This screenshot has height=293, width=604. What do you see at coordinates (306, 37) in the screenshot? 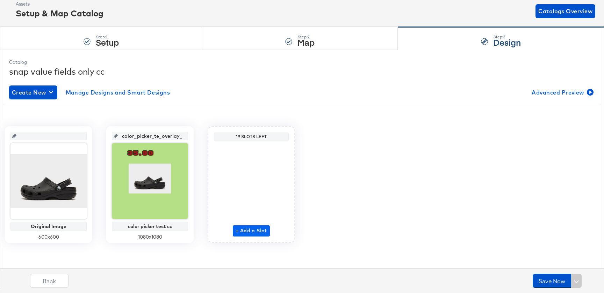
I see `div: Step: 2` at bounding box center [306, 37].